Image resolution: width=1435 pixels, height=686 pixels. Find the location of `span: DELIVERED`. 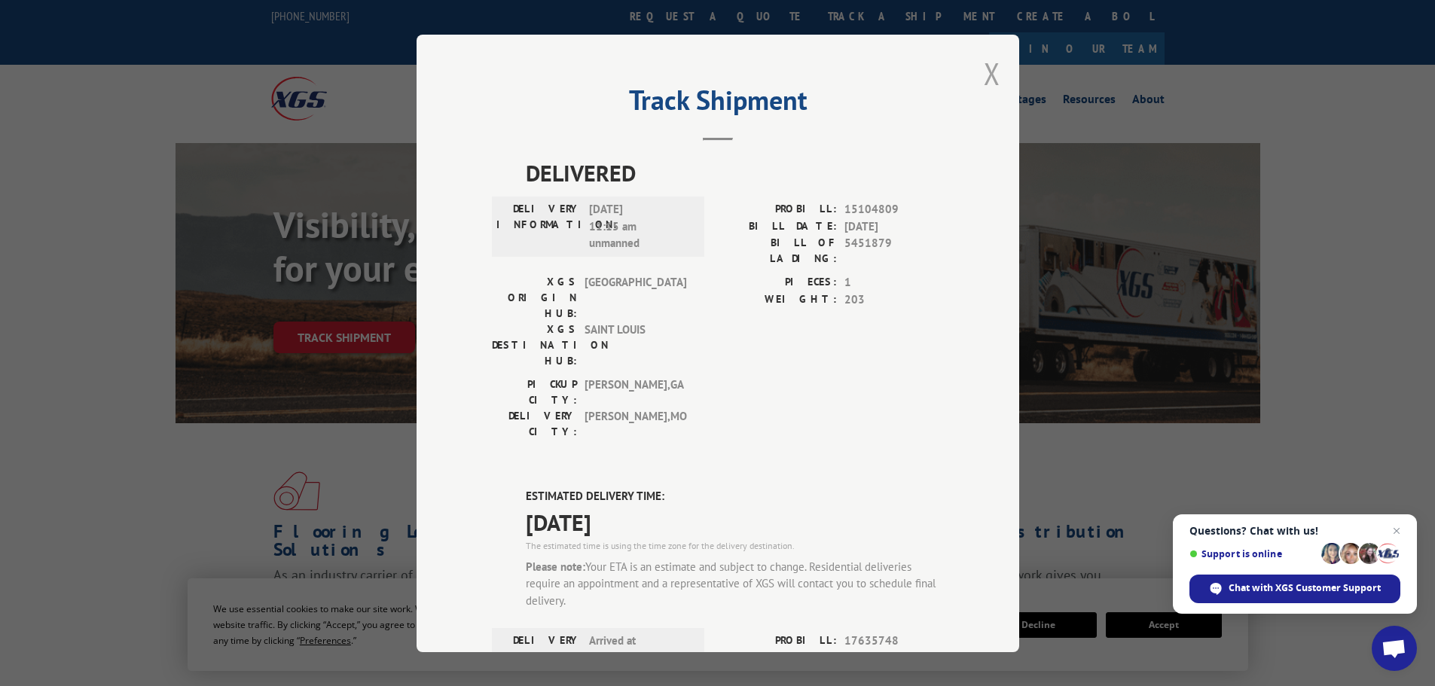

span: DELIVERED is located at coordinates (735, 173).